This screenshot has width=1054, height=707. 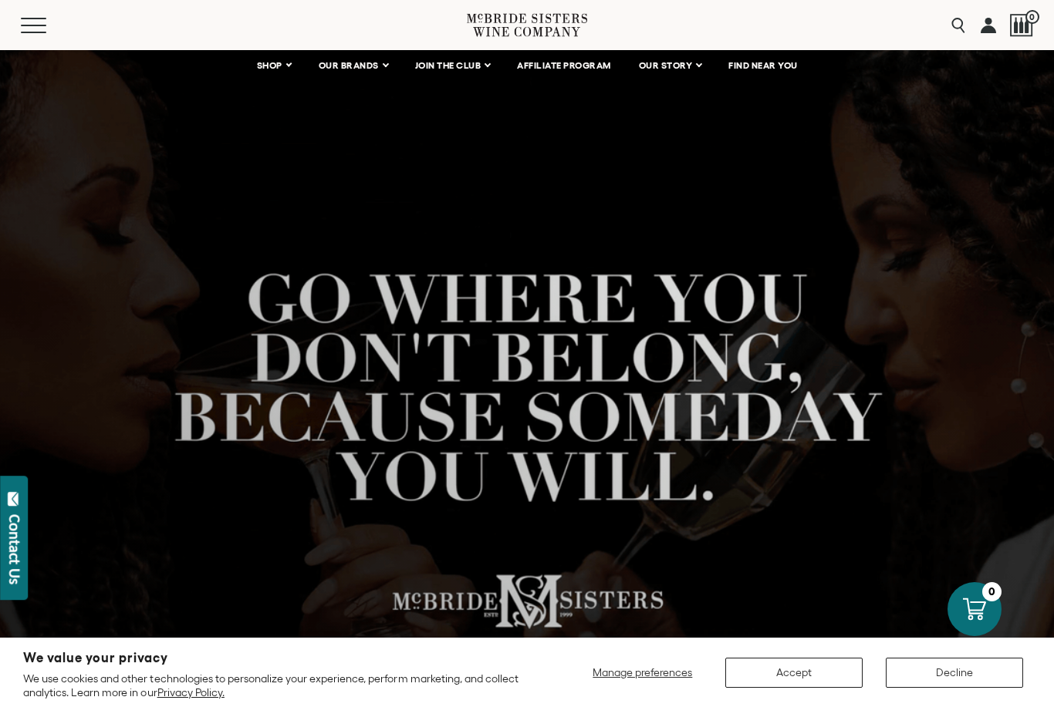 I want to click on button: Decline, so click(x=954, y=673).